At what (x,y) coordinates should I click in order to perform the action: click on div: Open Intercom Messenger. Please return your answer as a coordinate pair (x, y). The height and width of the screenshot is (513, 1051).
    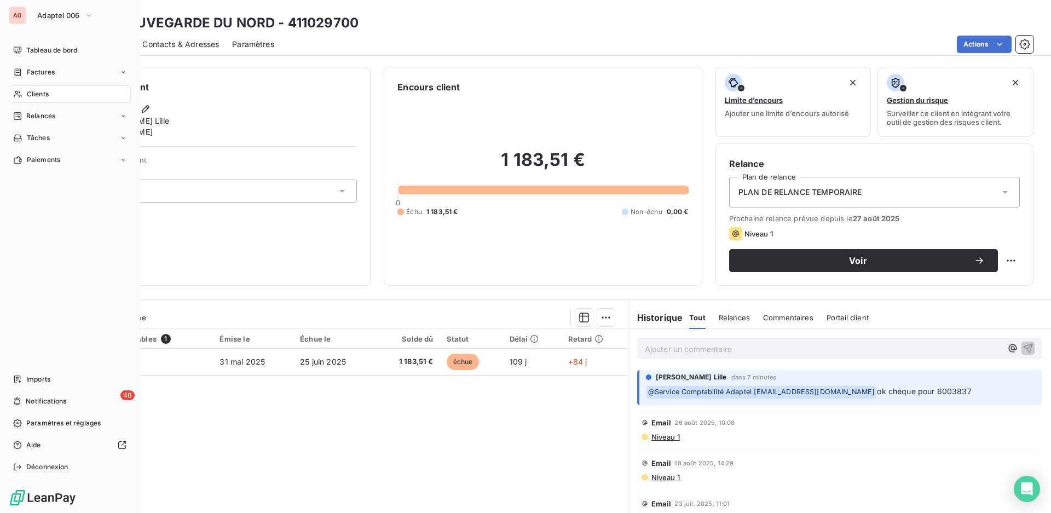
    Looking at the image, I should click on (1027, 489).